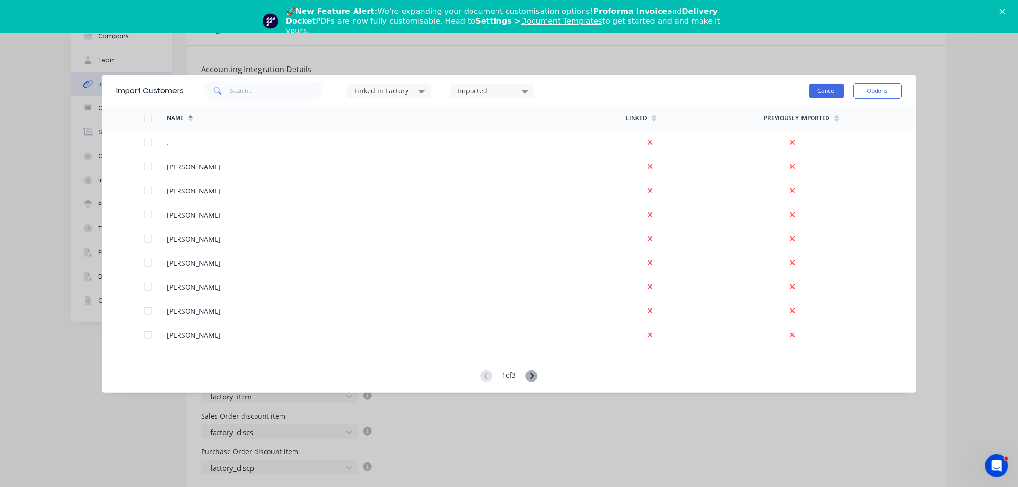 The height and width of the screenshot is (487, 1018). I want to click on b: New Feature Alert:, so click(336, 11).